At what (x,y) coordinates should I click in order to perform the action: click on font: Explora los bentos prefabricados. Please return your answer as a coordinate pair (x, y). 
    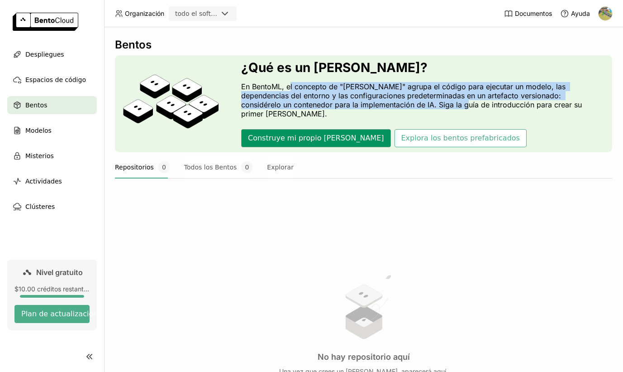
    Looking at the image, I should click on (461, 138).